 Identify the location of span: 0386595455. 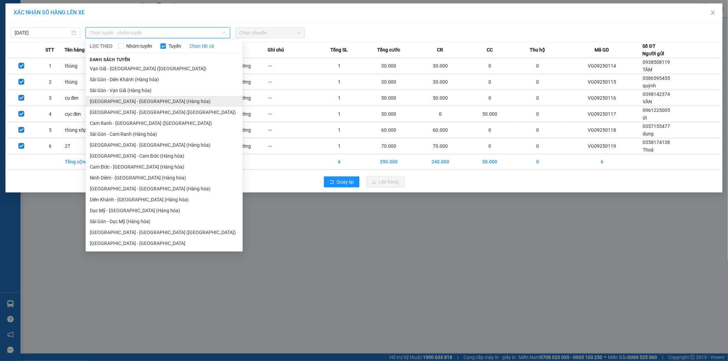
(656, 78).